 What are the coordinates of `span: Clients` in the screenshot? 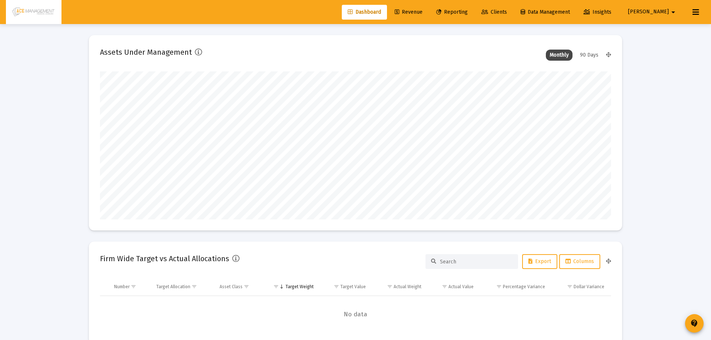 It's located at (494, 12).